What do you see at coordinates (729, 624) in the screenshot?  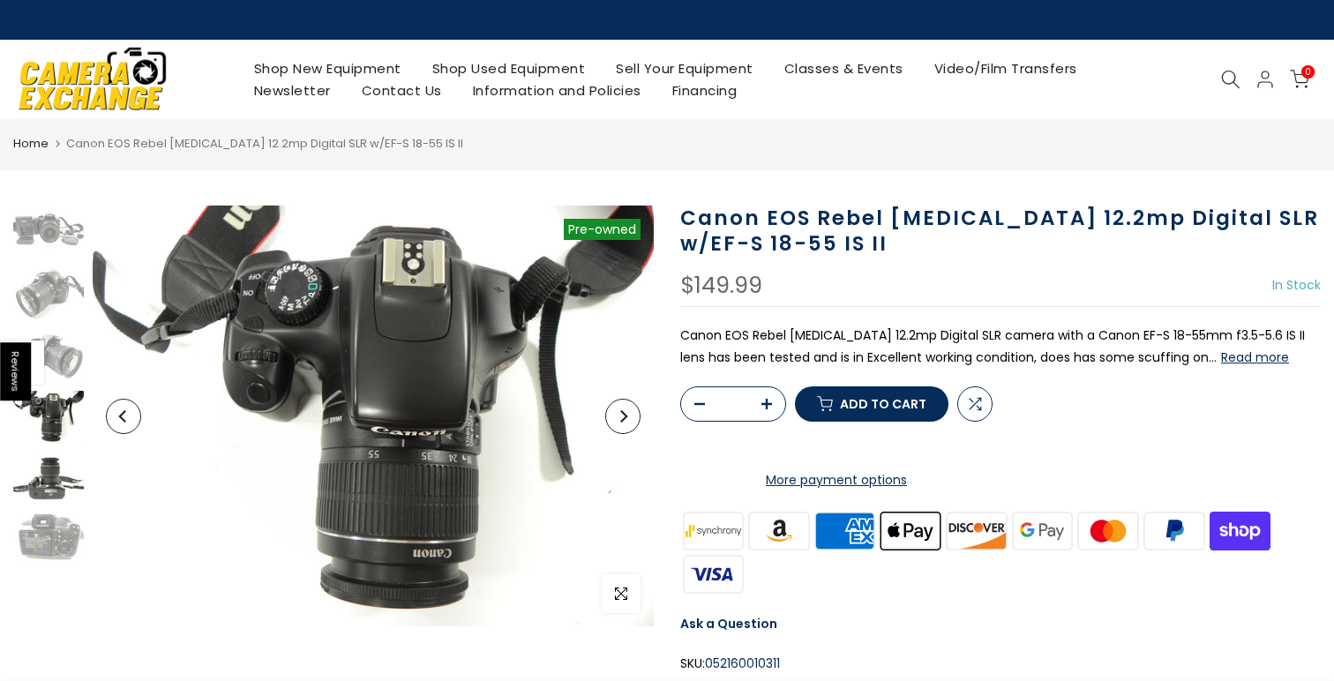 I see `a: Ask a Question` at bounding box center [729, 624].